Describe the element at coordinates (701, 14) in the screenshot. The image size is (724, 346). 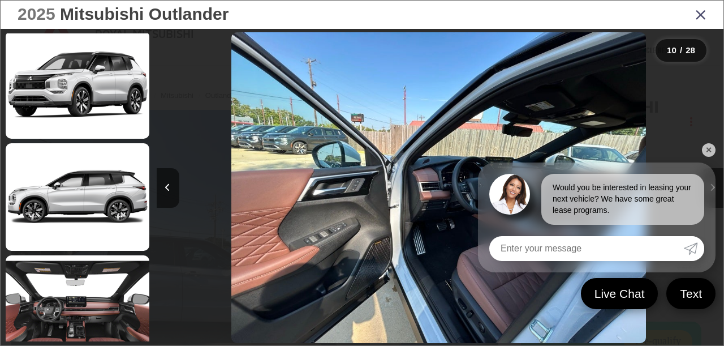
I see `i: Close gallery` at that location.